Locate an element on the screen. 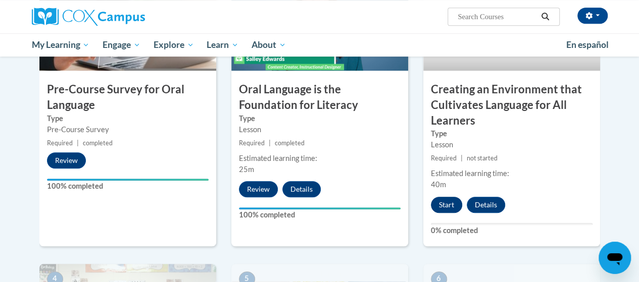 This screenshot has width=639, height=282. a: My Learning is located at coordinates (61, 45).